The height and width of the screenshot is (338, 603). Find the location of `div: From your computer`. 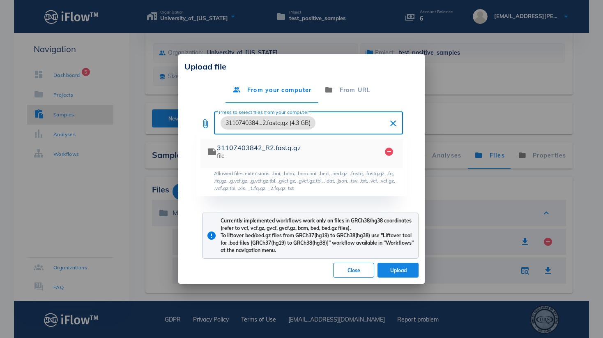

div: From your computer is located at coordinates (272, 90).